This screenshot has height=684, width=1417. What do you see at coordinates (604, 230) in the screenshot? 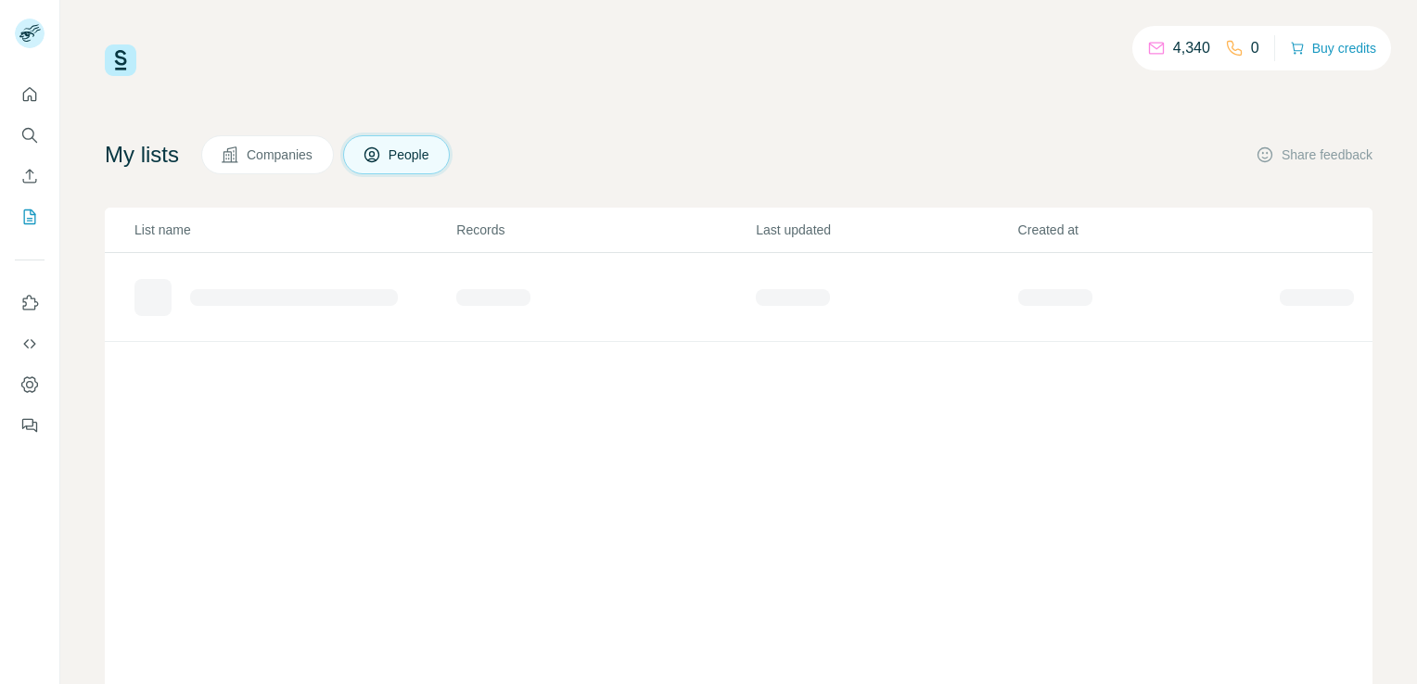
I see `p: Records` at bounding box center [604, 230].